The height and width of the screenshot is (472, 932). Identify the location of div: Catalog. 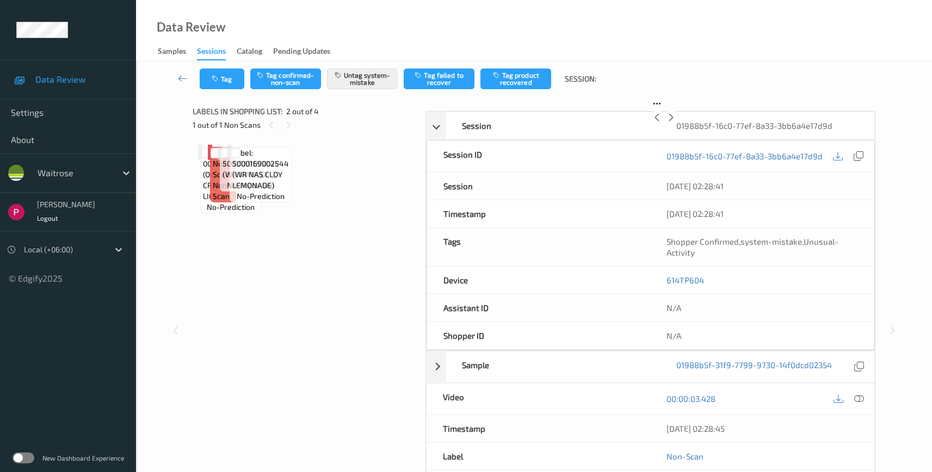
(249, 52).